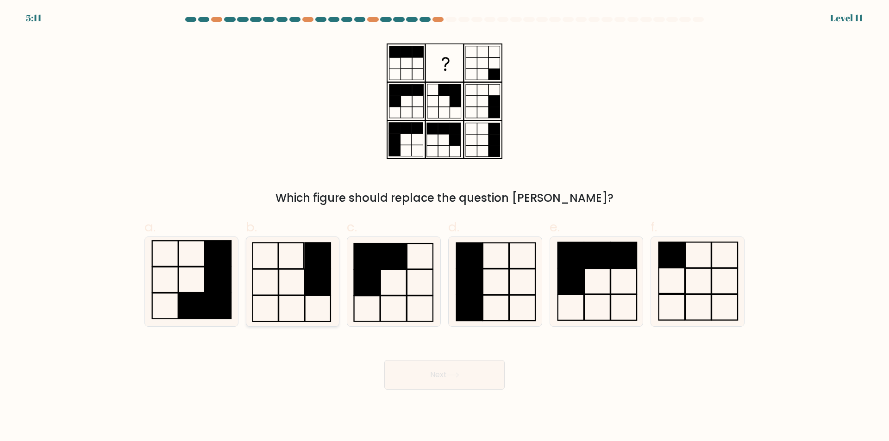  Describe the element at coordinates (846, 18) in the screenshot. I see `div: Level 11` at that location.